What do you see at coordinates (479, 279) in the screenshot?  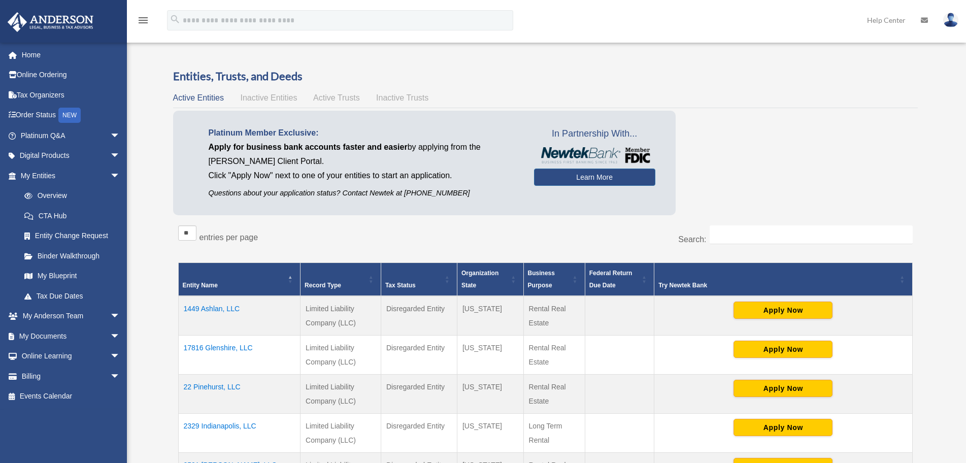 I see `span: Organization State` at bounding box center [479, 279].